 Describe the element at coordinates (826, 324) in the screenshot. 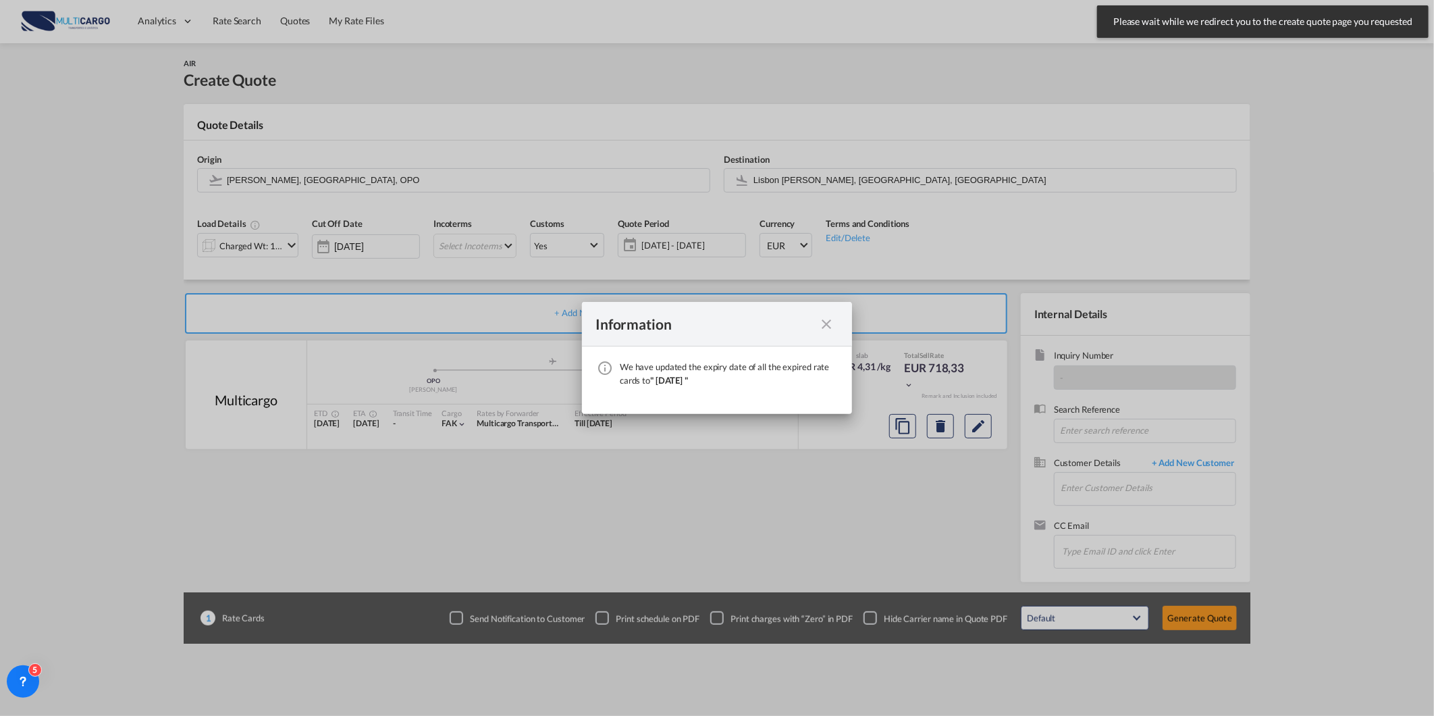

I see `md-icon: icon-close fg-AAA8AD cursor` at that location.